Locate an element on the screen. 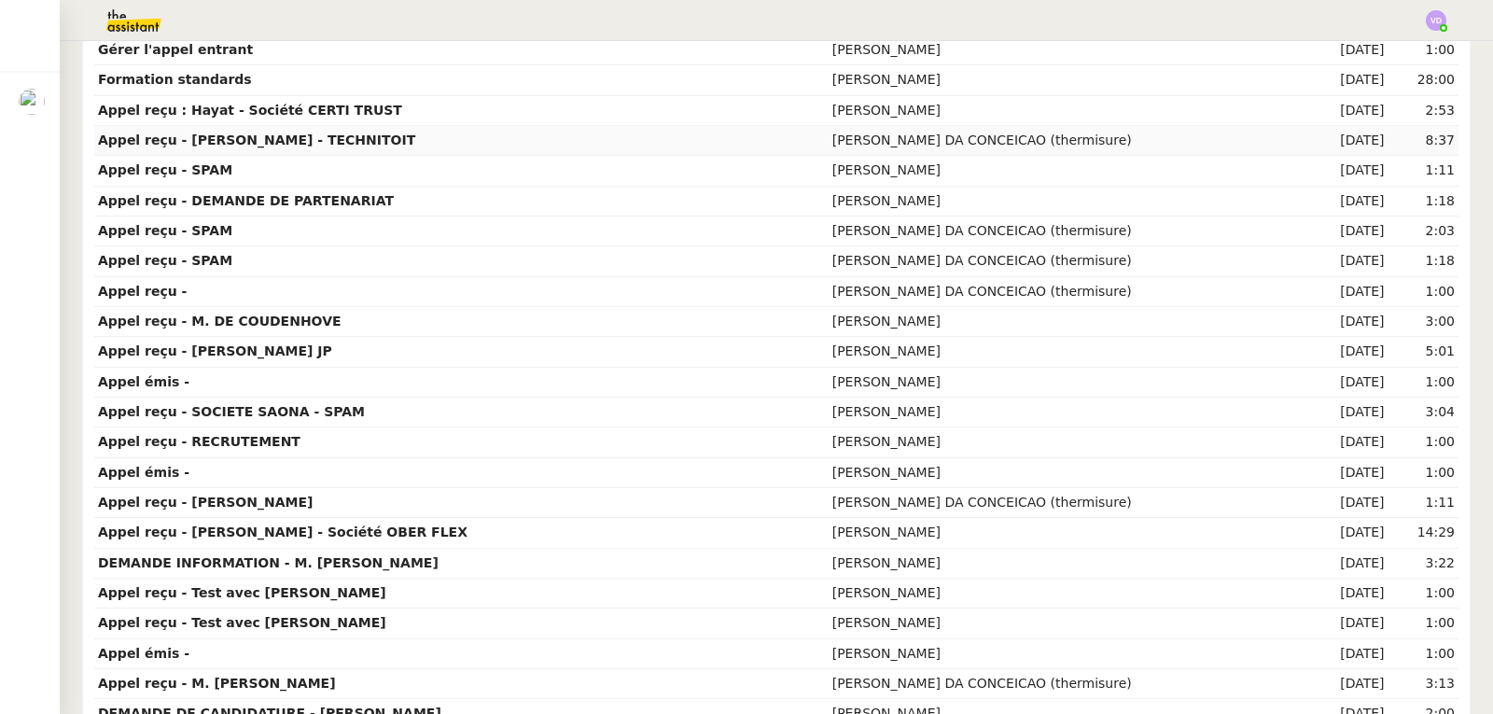  strong: Appel reçu - RECRUTEMENT is located at coordinates (199, 442).